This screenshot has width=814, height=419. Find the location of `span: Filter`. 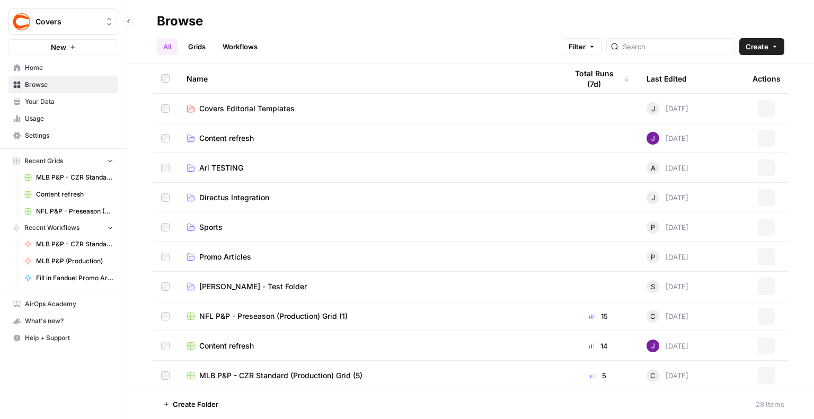

span: Filter is located at coordinates (577, 47).